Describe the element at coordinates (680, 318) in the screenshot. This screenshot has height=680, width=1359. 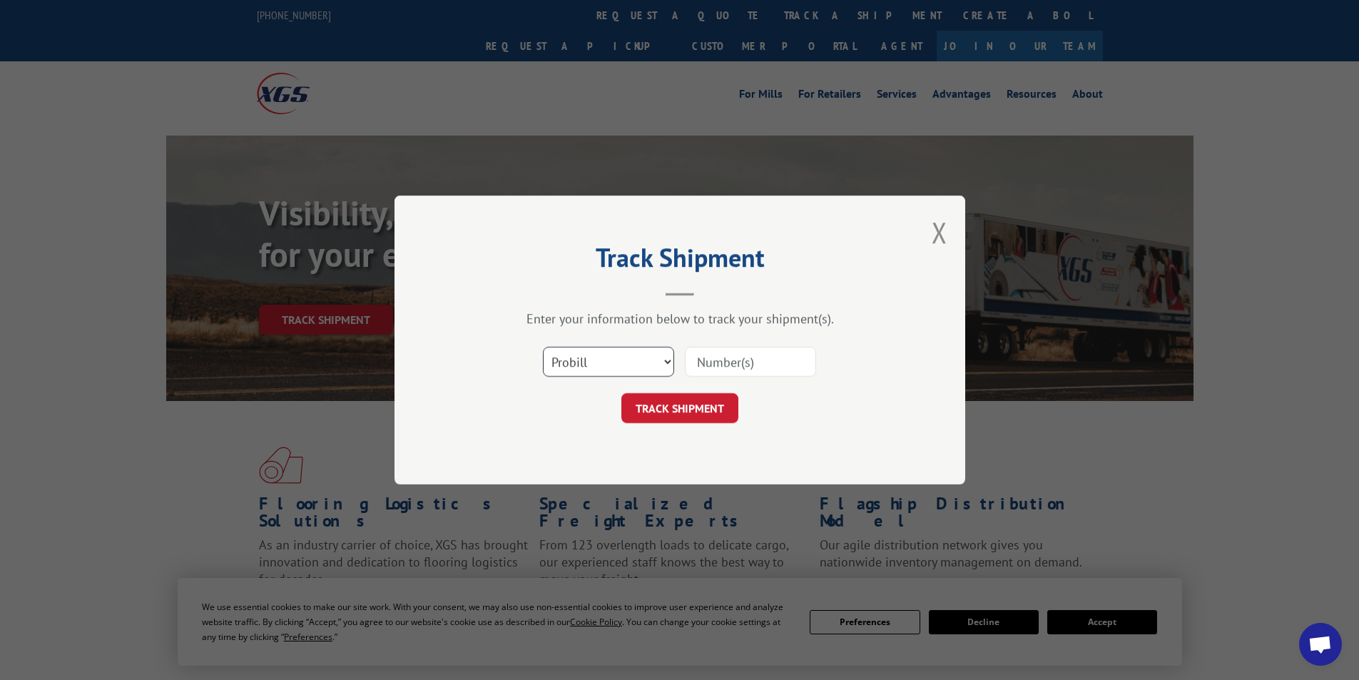
I see `div: Enter your information below to track your shipment(s).` at that location.